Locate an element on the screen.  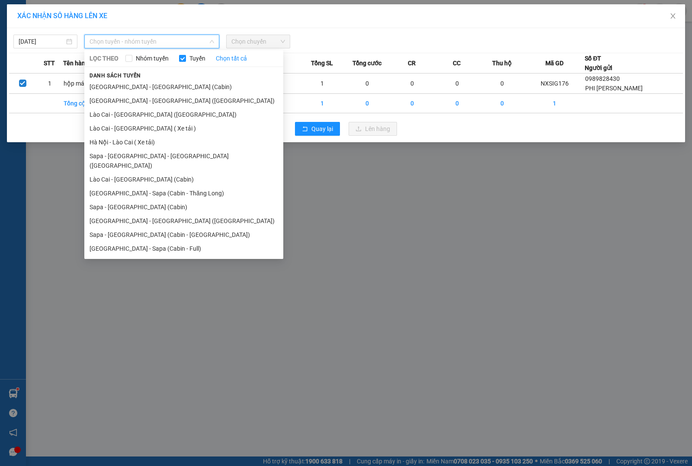
span: close is located at coordinates (673, 16).